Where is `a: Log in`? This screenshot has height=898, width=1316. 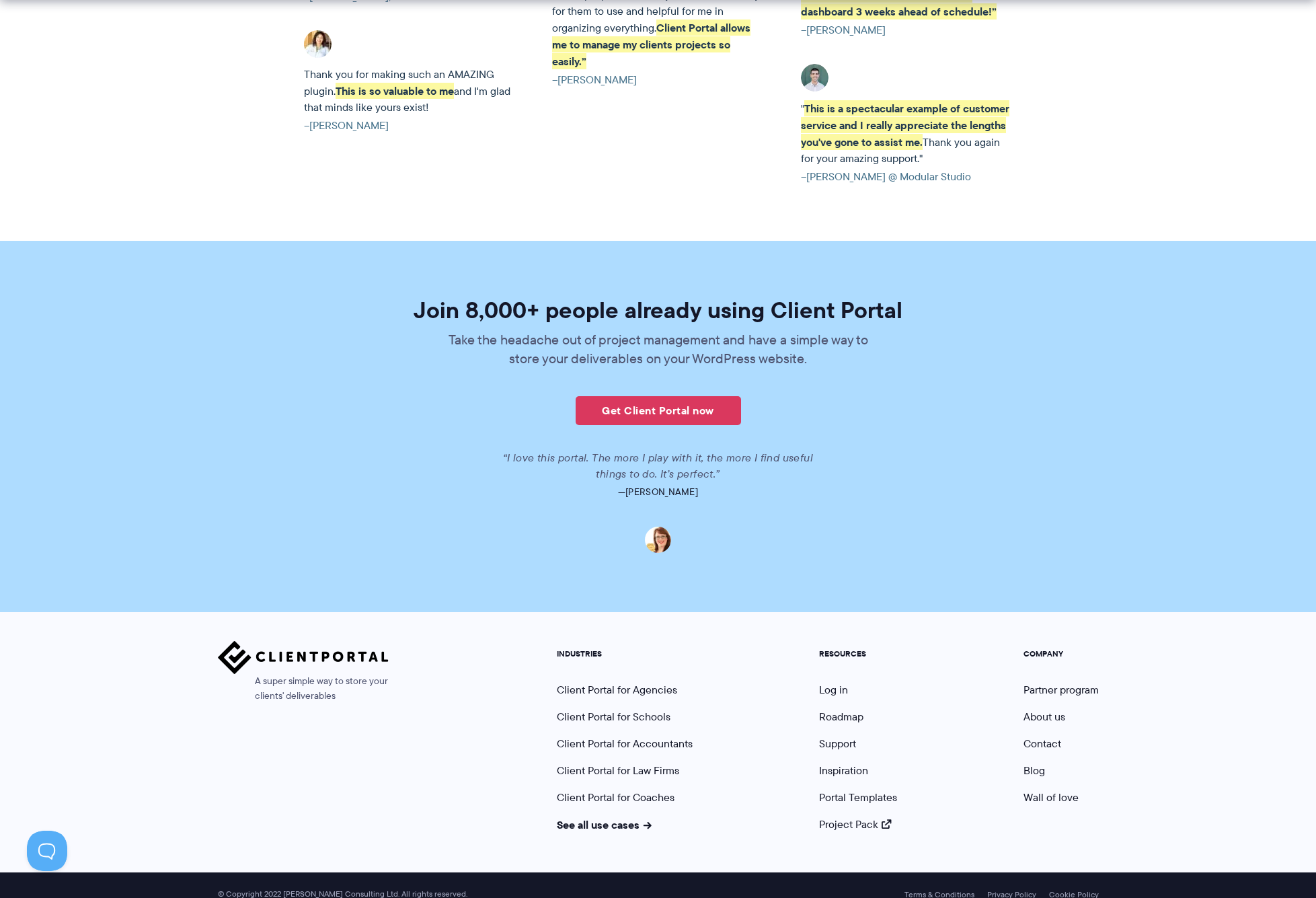
a: Log in is located at coordinates (833, 690).